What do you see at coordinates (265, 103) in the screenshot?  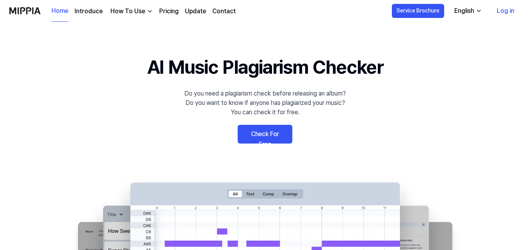 I see `div: Do you need a plagiarism check before releasing an album? Do you want to know if anyone has plagi...` at bounding box center [265, 103].